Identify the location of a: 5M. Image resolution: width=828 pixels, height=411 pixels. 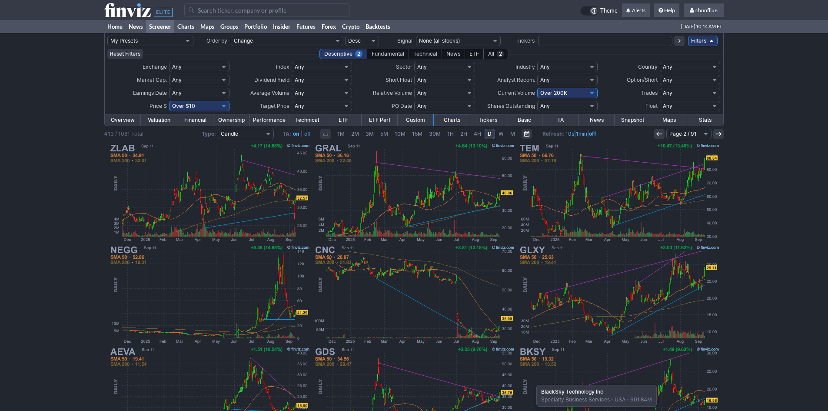
(384, 134).